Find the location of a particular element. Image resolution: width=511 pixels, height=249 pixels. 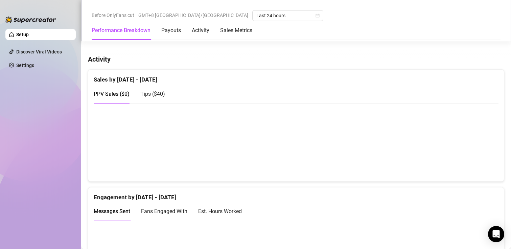

span: PPV Sales ( $0 ) is located at coordinates (112, 94).